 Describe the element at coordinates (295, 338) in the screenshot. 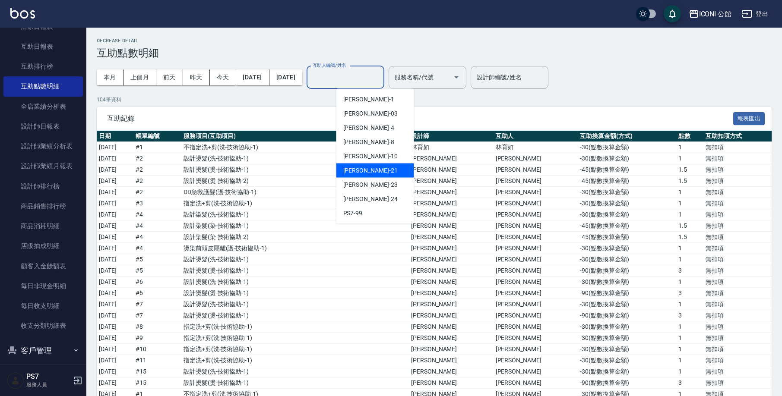

I see `td: 指定洗+剪 ( 洗-技術協助-1 )` at that location.